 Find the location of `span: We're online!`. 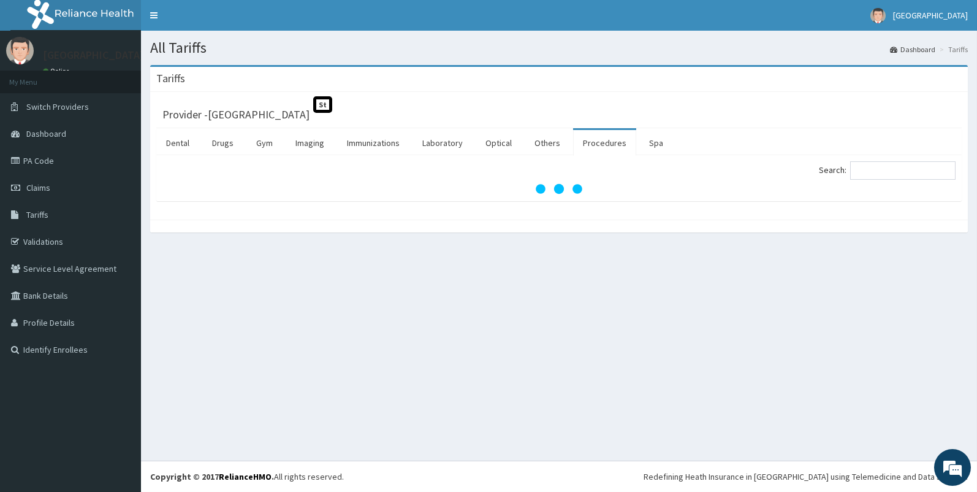

span: We're online! is located at coordinates (120, 216).